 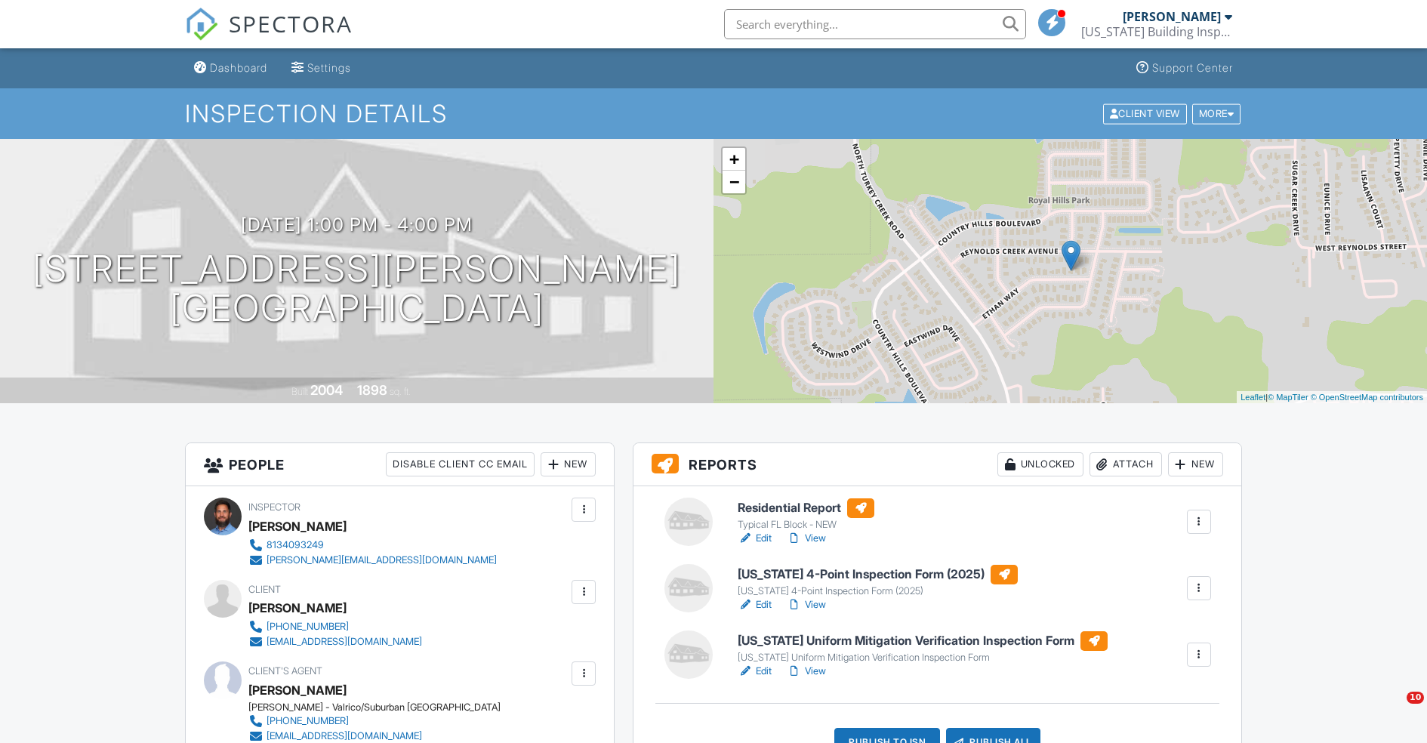 I want to click on div: More, so click(x=1216, y=113).